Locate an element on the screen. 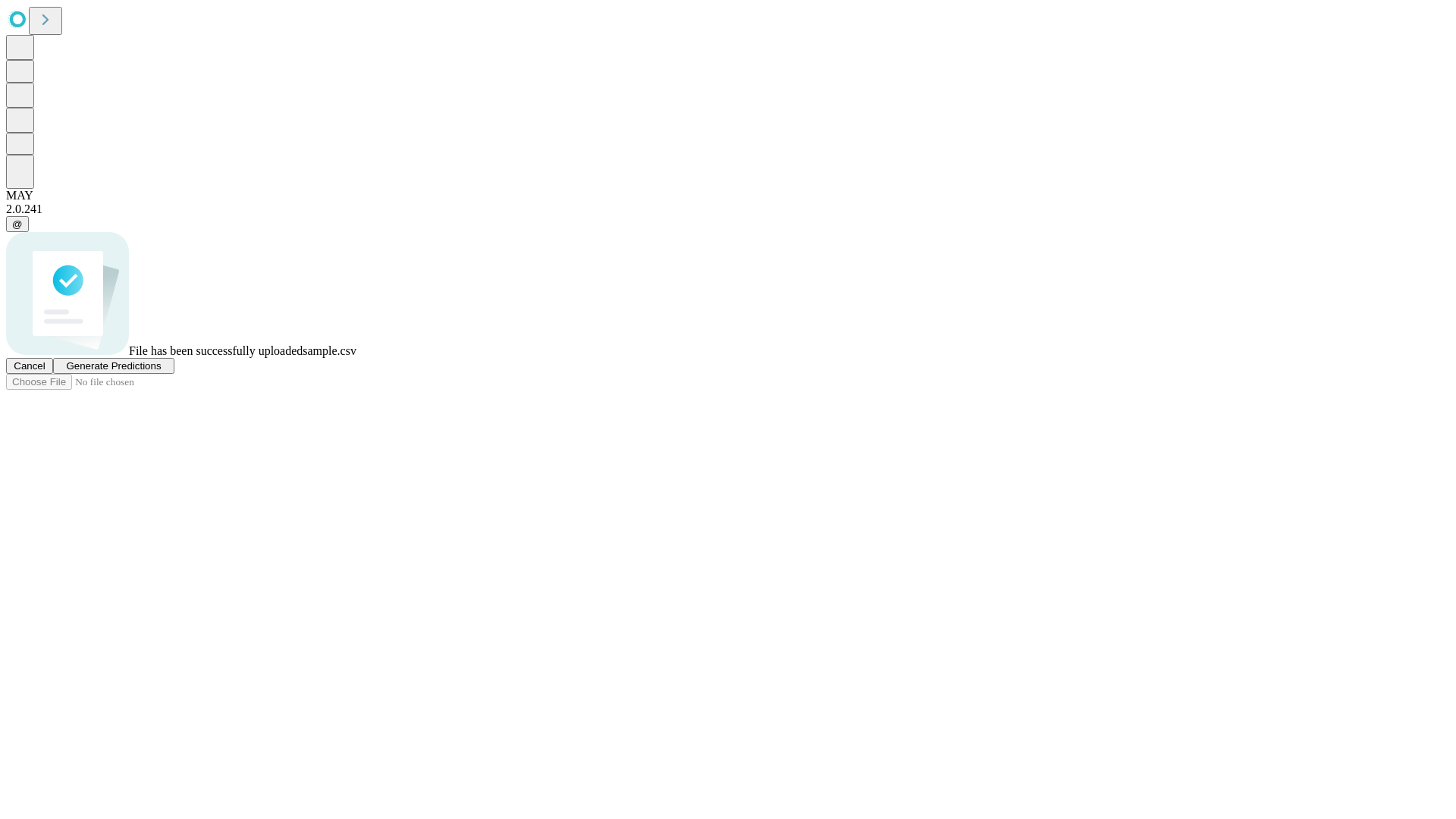 This screenshot has width=1456, height=819. span: File has been successfully uploaded is located at coordinates (215, 350).